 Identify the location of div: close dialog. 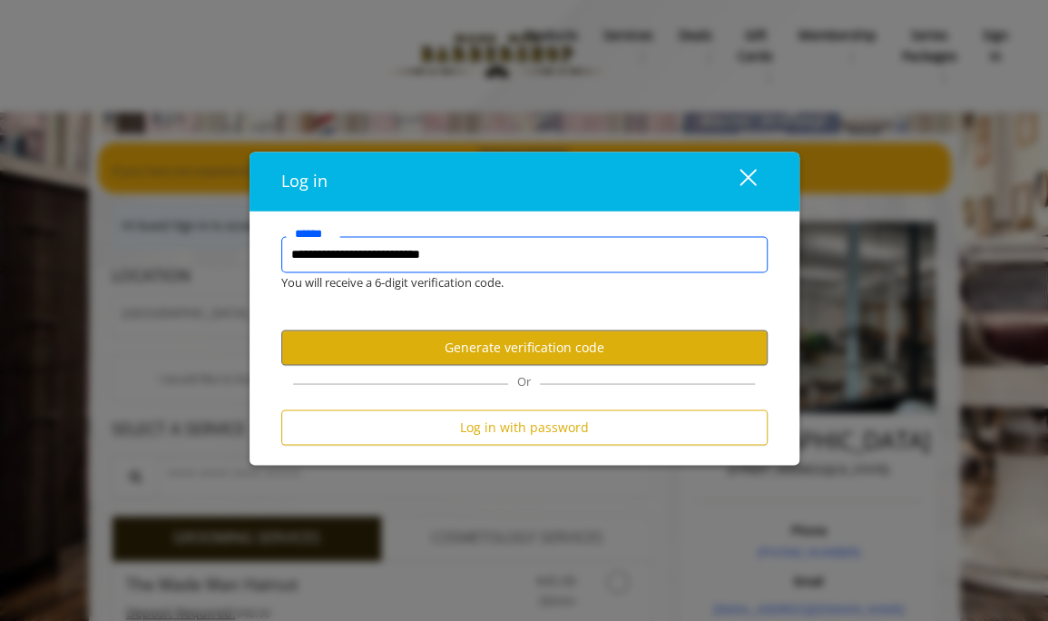
(737, 182).